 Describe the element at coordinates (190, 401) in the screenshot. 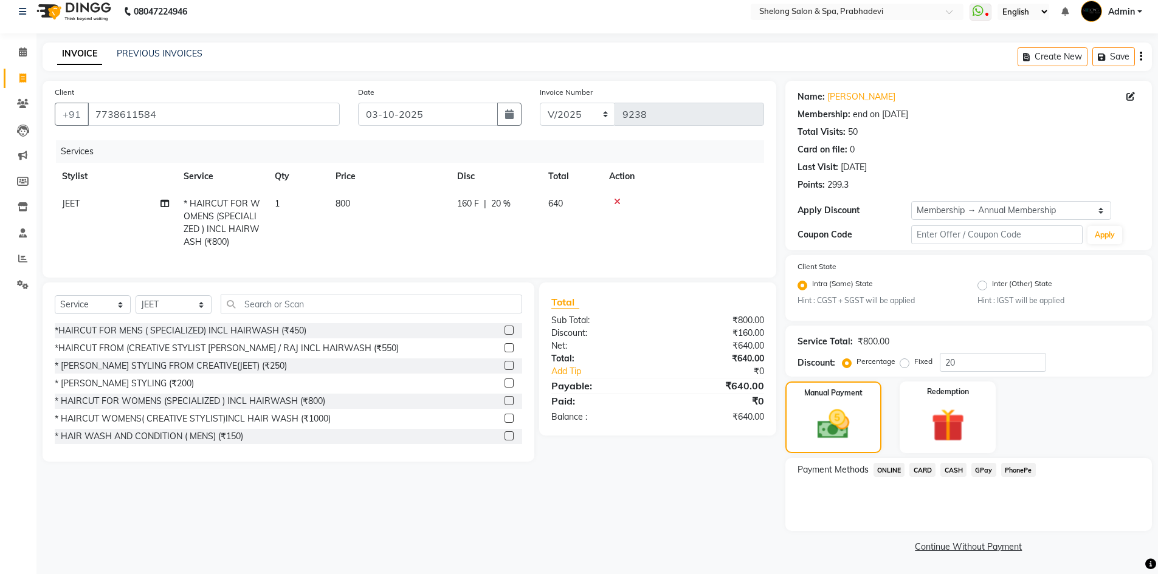

I see `div: * HAIRCUT FOR WOMENS (SPECIALIZED ) INCL HAIRWASH (₹800)` at that location.